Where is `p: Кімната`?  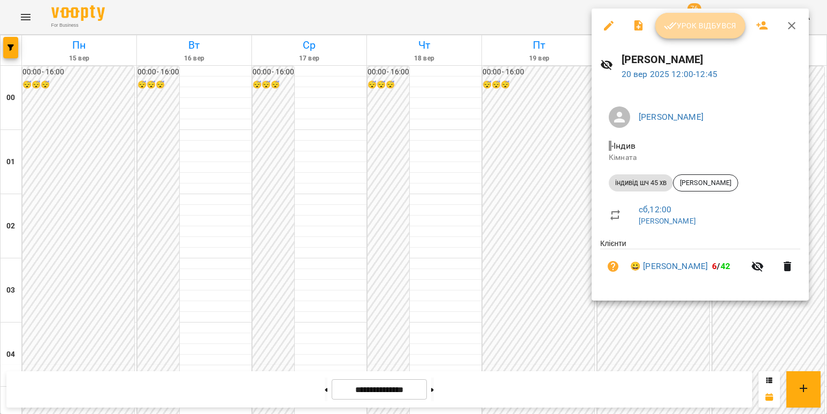 p: Кімната is located at coordinates (701, 158).